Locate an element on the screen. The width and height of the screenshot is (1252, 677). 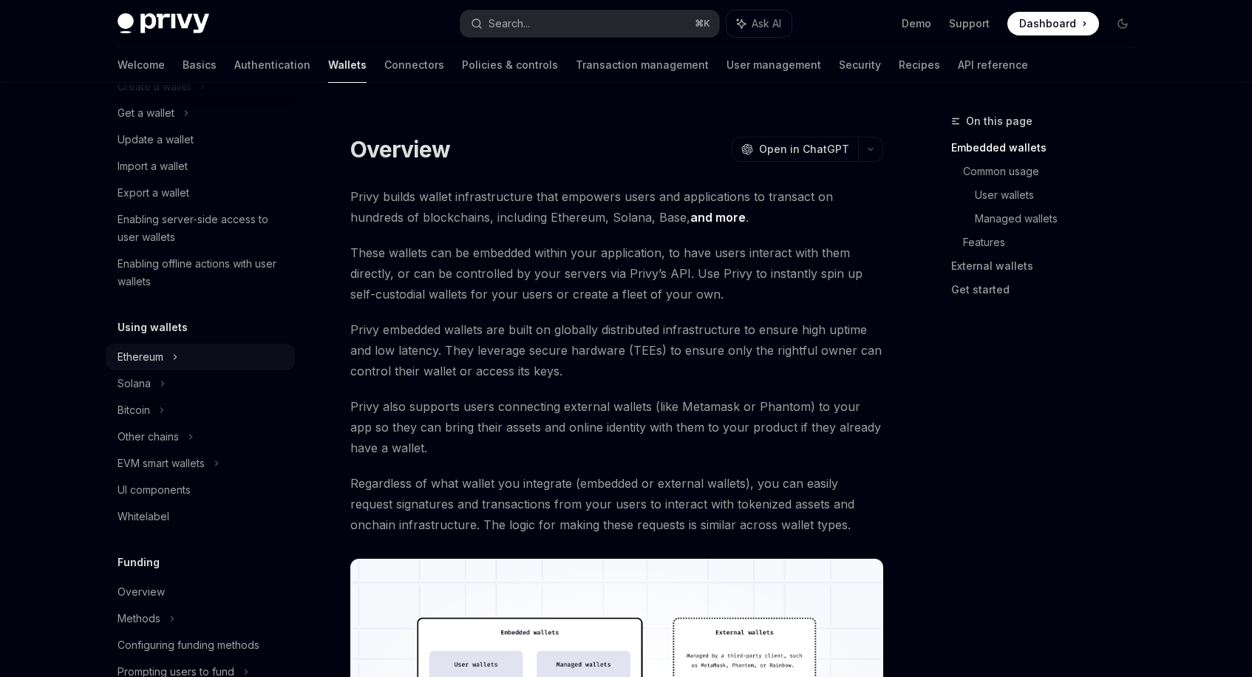
div: Configuring funding methods is located at coordinates (188, 645).